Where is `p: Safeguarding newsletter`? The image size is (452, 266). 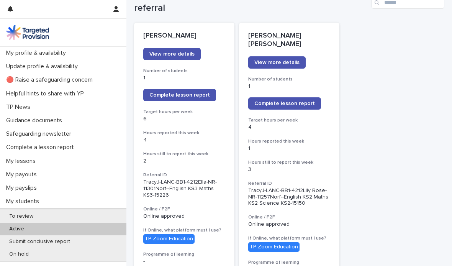
p: Safeguarding newsletter is located at coordinates (40, 134).